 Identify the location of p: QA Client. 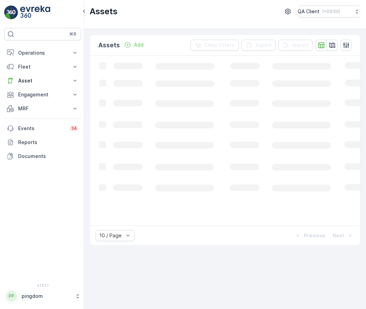
(308, 11).